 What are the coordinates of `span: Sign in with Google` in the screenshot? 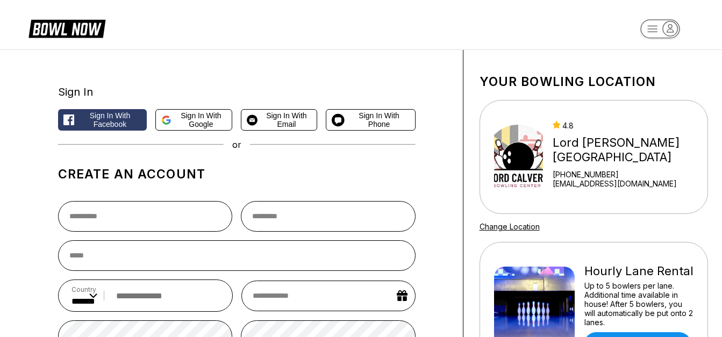 It's located at (201, 120).